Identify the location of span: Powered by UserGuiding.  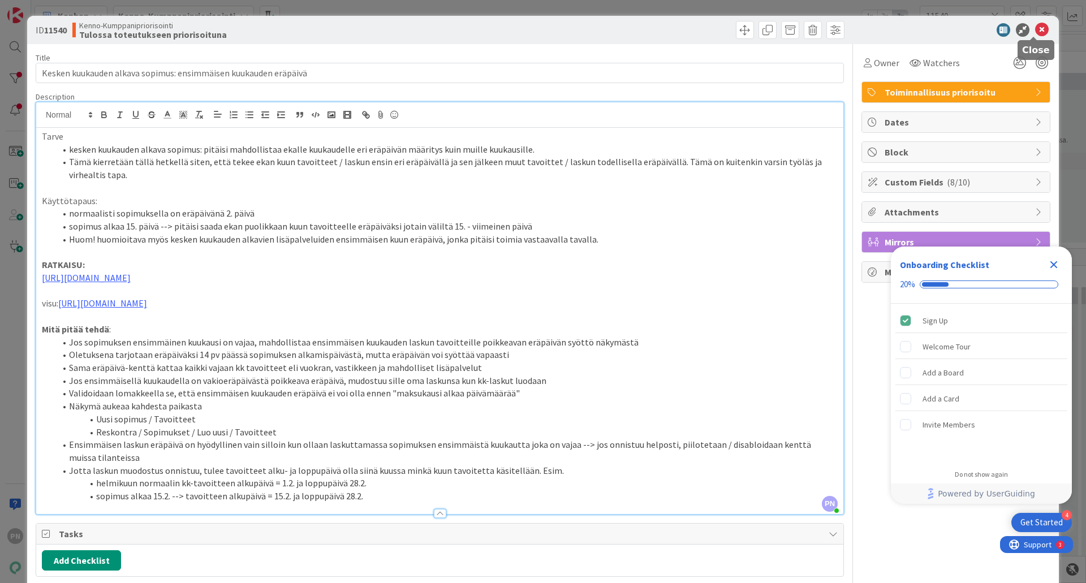
(987, 494).